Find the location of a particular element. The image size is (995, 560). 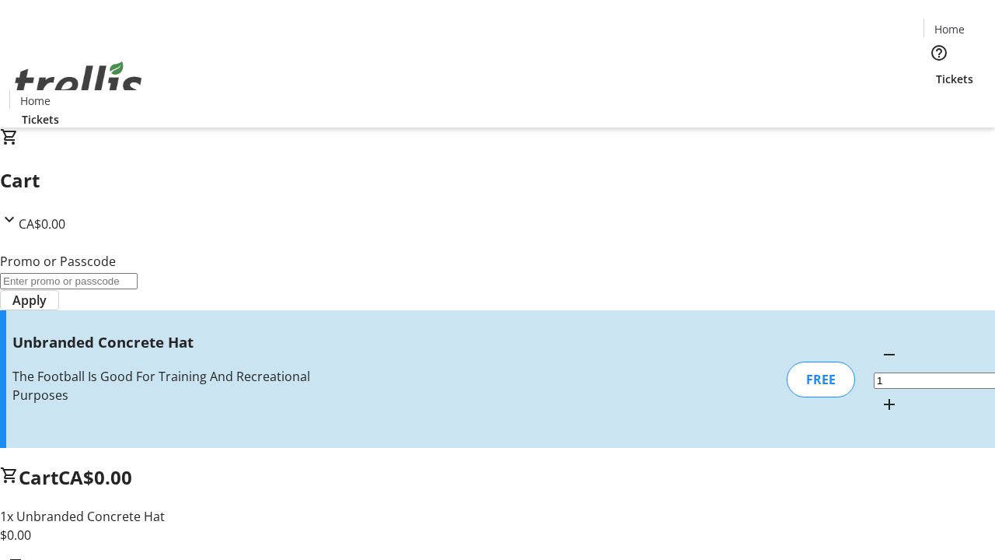

h3: Unbranded Concrete Hat is located at coordinates (182, 342).